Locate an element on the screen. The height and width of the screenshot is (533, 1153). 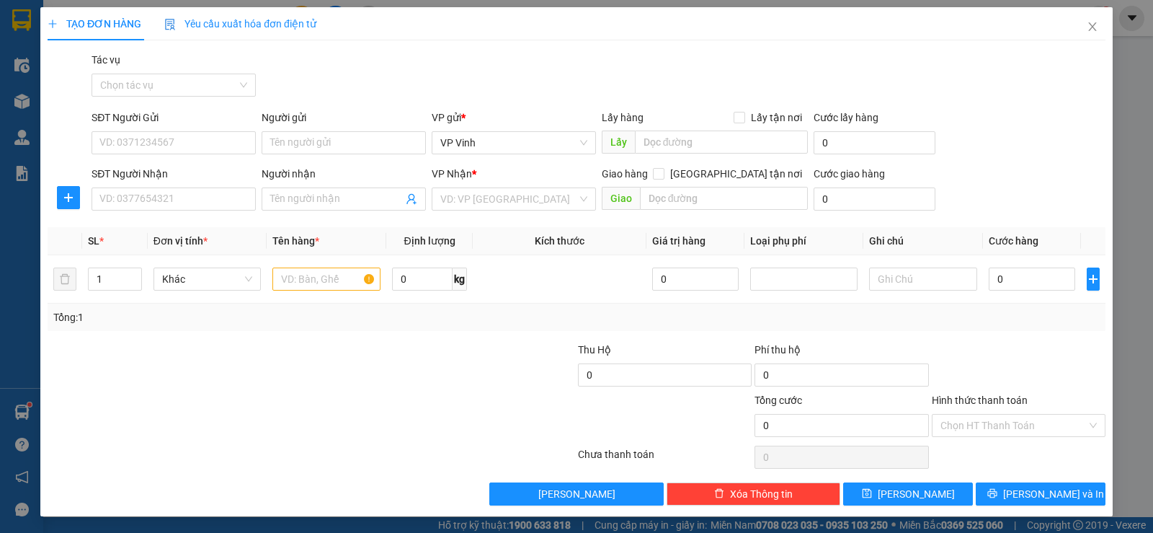
label: Cước lấy hàng is located at coordinates (846, 117).